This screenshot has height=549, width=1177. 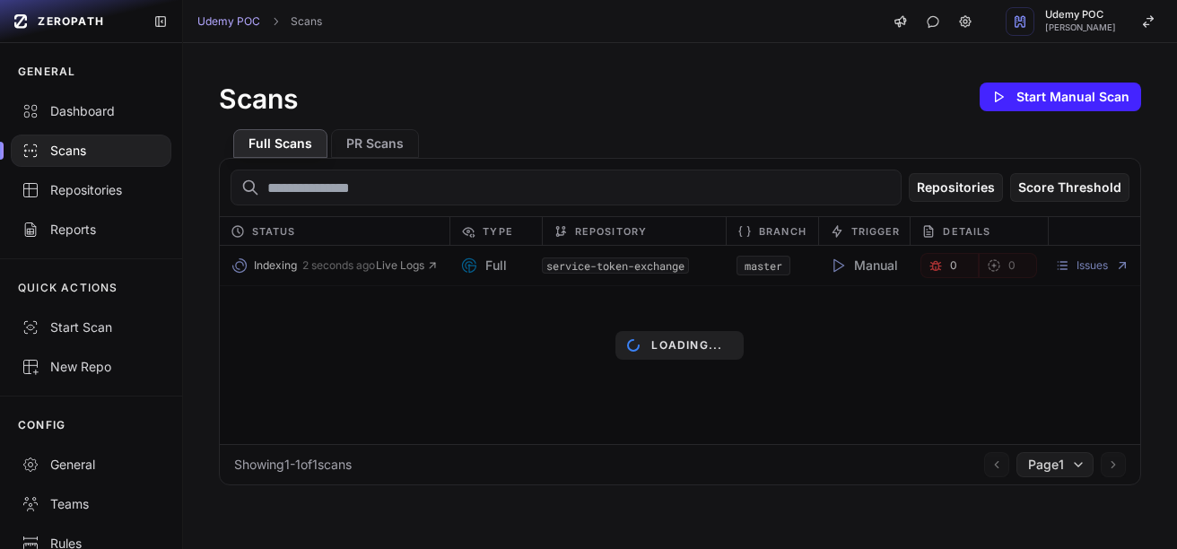 I want to click on div: Repositories, so click(x=91, y=190).